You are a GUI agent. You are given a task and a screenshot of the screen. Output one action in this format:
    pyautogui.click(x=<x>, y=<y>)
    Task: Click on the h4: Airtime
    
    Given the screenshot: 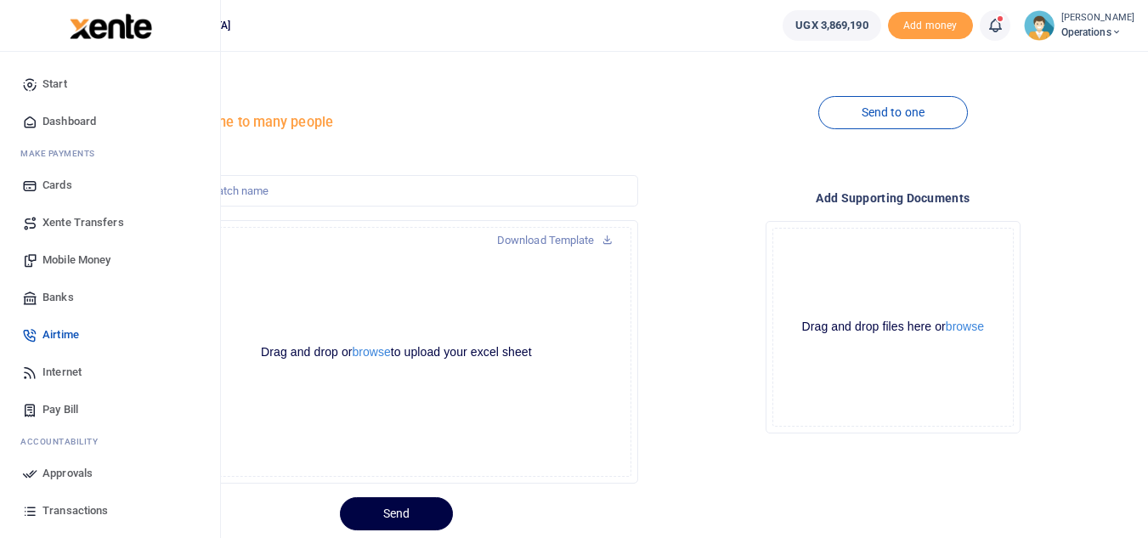 What is the action you would take?
    pyautogui.click(x=396, y=96)
    